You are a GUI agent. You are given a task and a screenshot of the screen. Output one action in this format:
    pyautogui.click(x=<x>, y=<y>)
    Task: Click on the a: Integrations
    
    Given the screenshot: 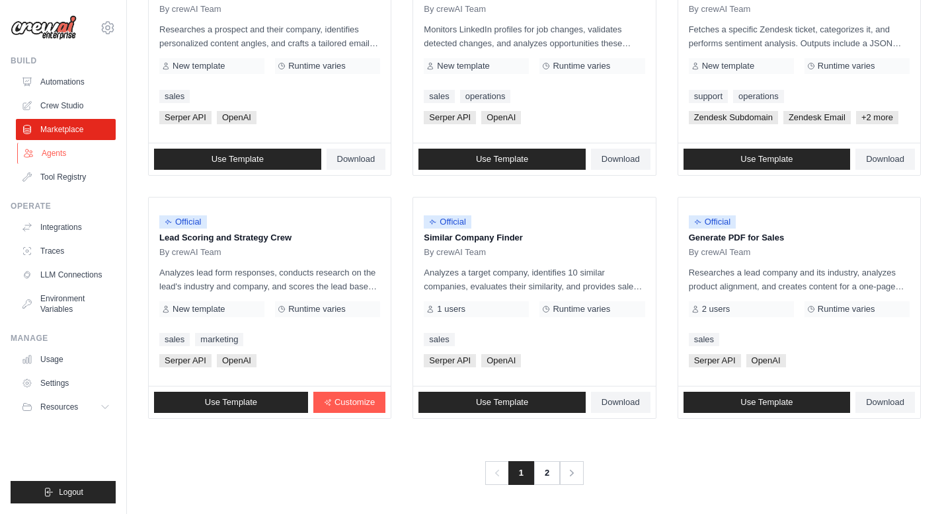 What is the action you would take?
    pyautogui.click(x=65, y=227)
    